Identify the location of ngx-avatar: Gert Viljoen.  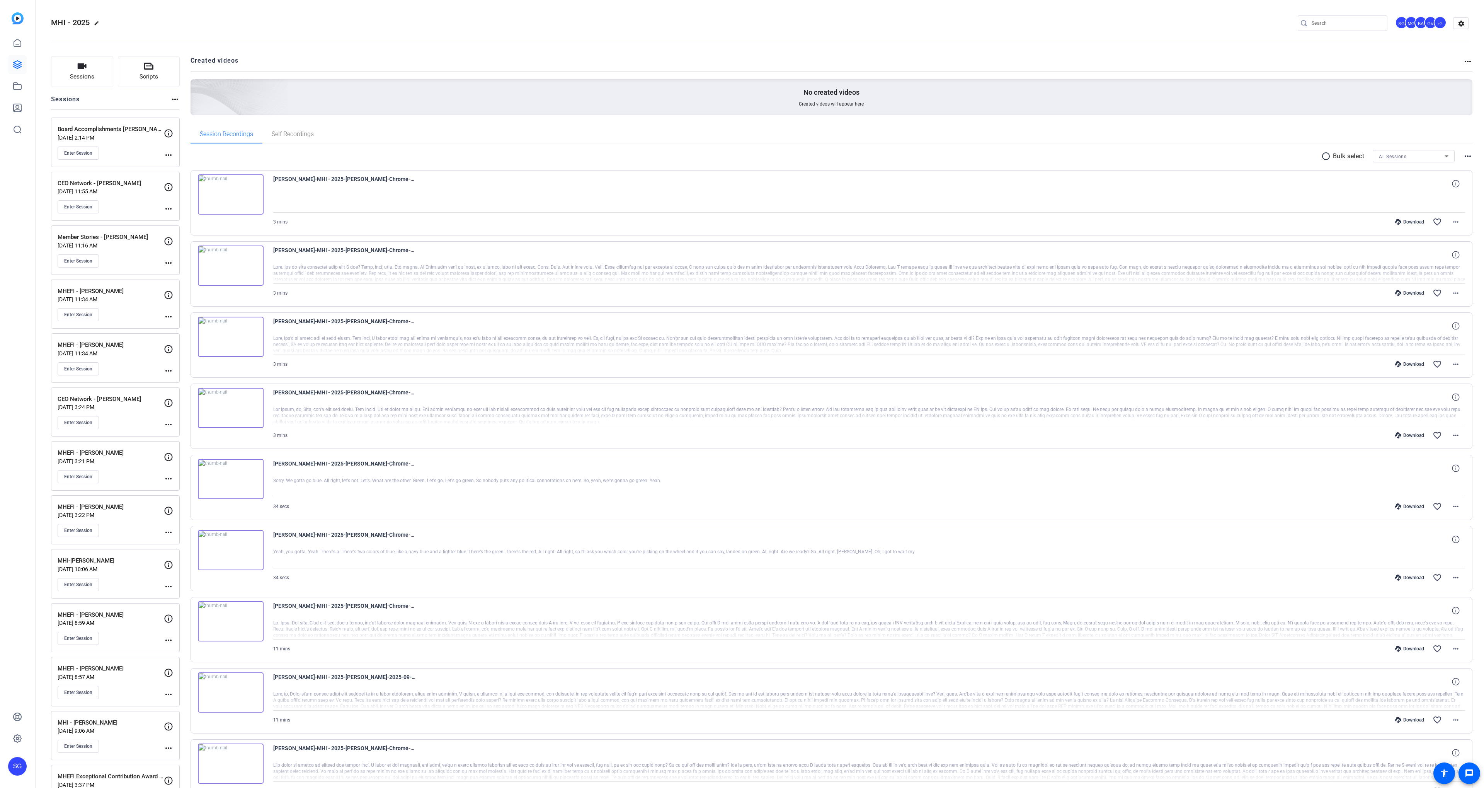
(1431, 23).